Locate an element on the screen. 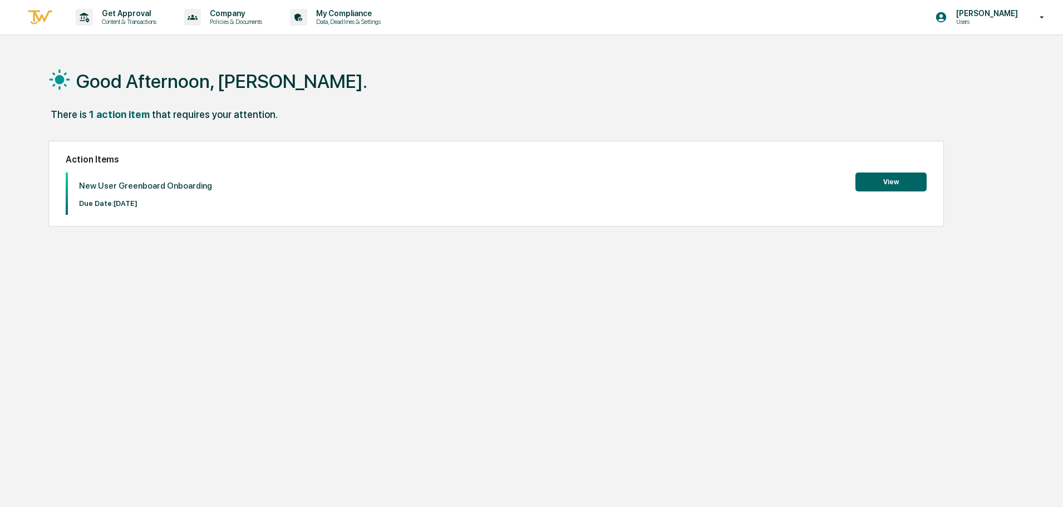  img: logo is located at coordinates (40, 17).